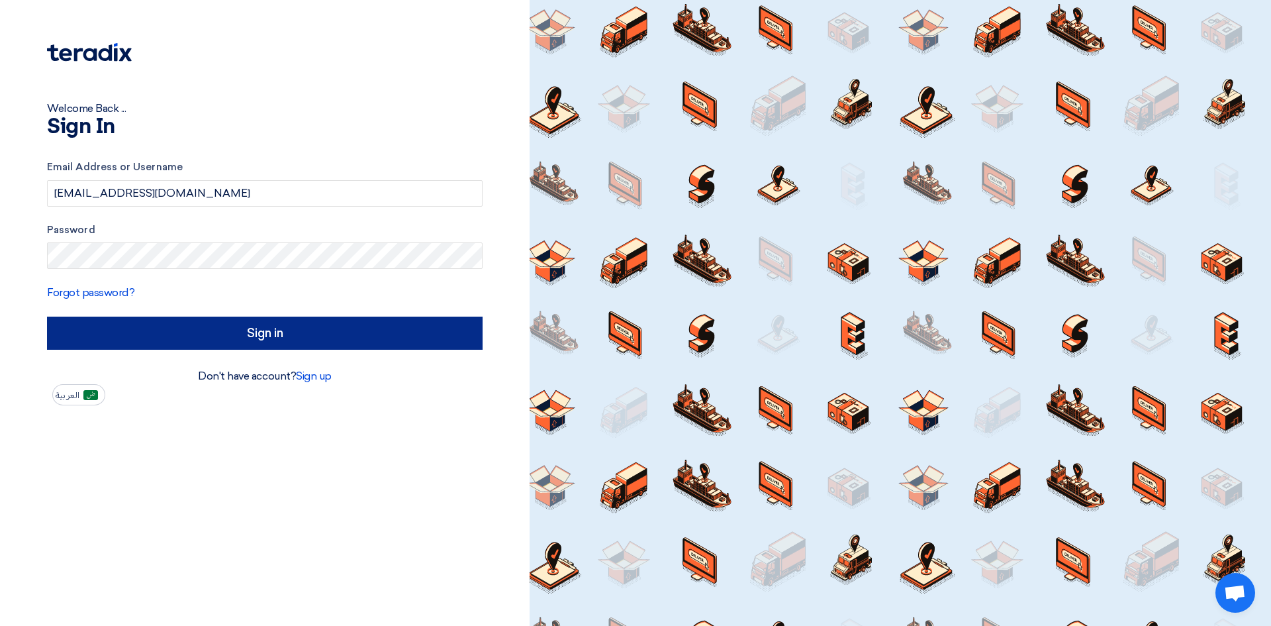 Image resolution: width=1271 pixels, height=626 pixels. I want to click on div: Open chat, so click(1236, 593).